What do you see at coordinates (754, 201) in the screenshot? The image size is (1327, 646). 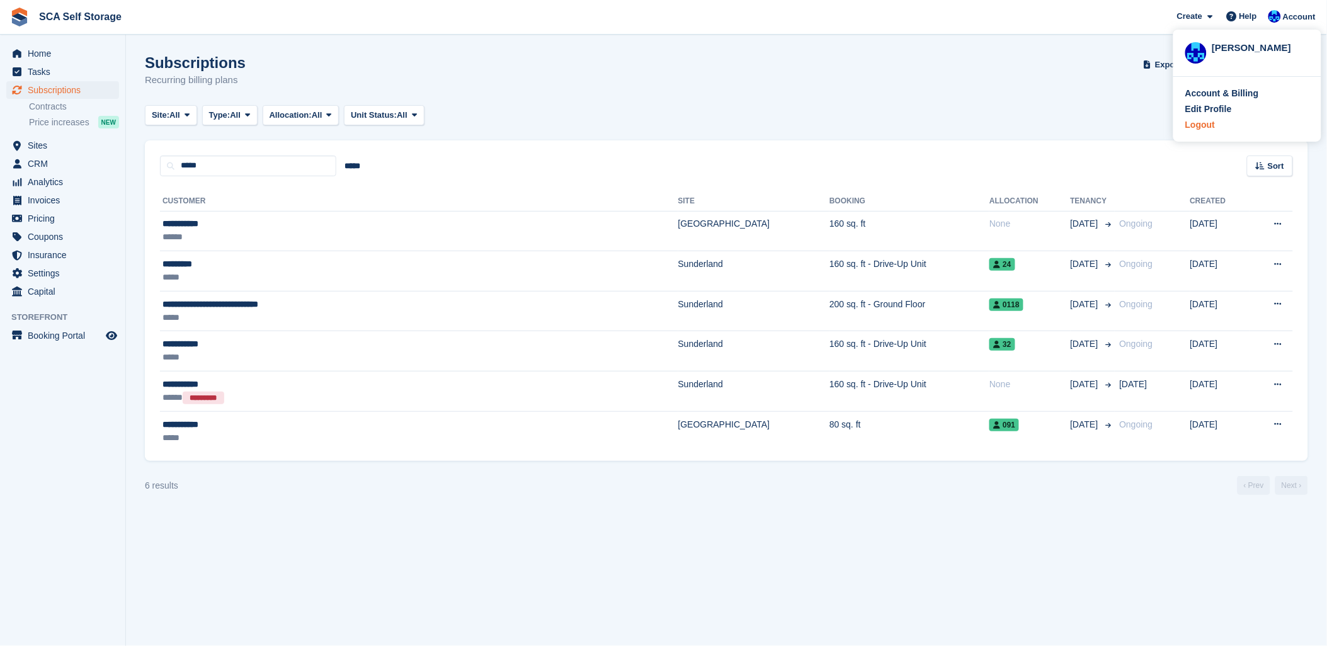 I see `th: Site` at bounding box center [754, 201].